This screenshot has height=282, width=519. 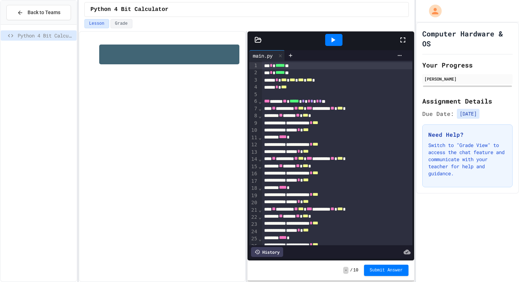 What do you see at coordinates (254, 232) in the screenshot?
I see `div: 24` at bounding box center [254, 232].